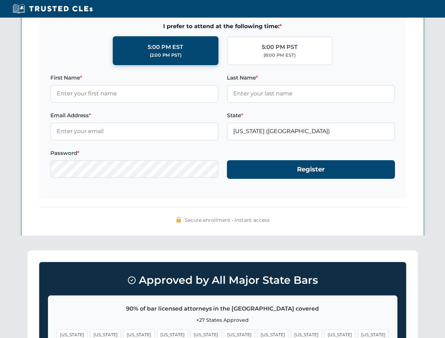 Image resolution: width=445 pixels, height=338 pixels. I want to click on label: State, so click(311, 115).